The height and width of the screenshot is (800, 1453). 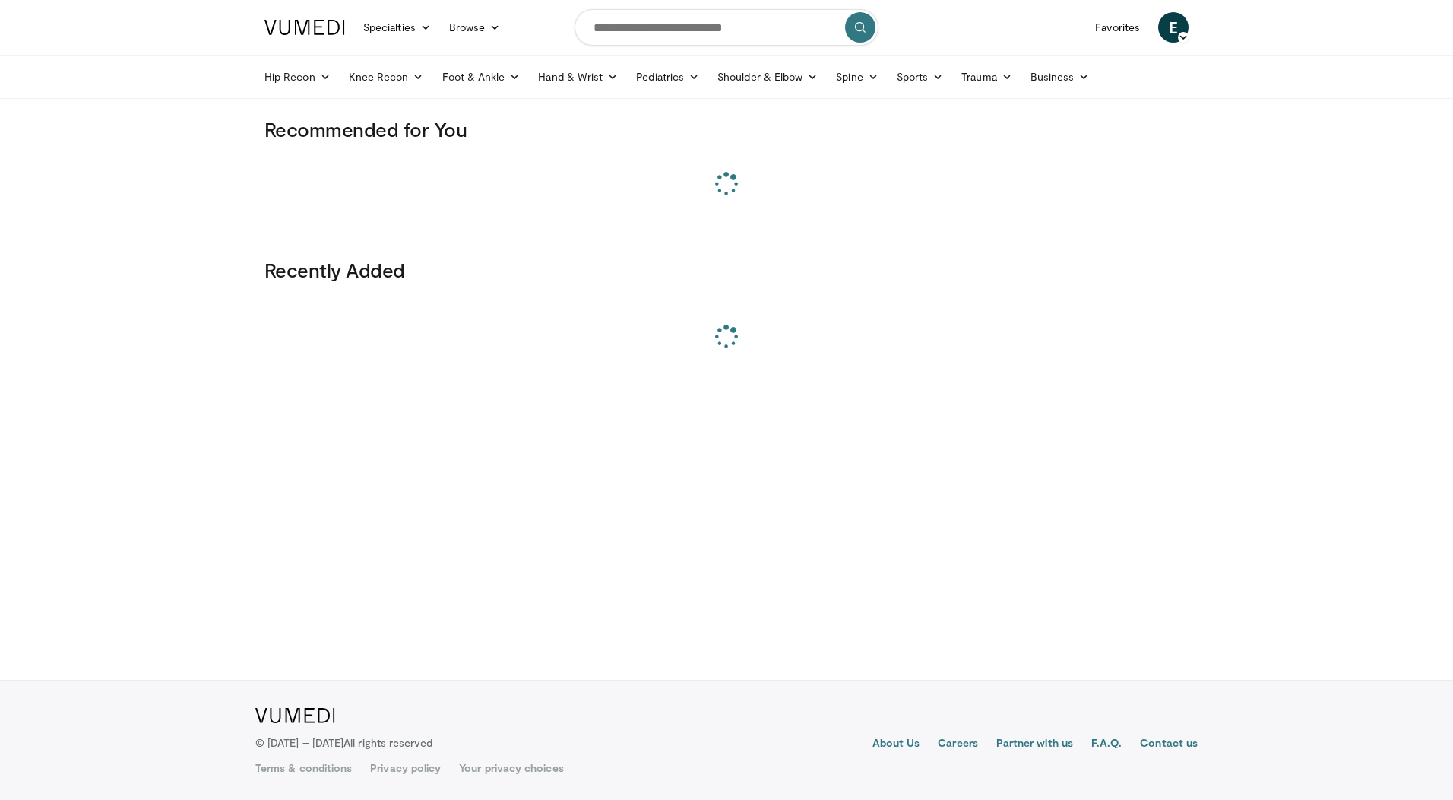 What do you see at coordinates (727, 27) in the screenshot?
I see `input: Search topics, interventions` at bounding box center [727, 27].